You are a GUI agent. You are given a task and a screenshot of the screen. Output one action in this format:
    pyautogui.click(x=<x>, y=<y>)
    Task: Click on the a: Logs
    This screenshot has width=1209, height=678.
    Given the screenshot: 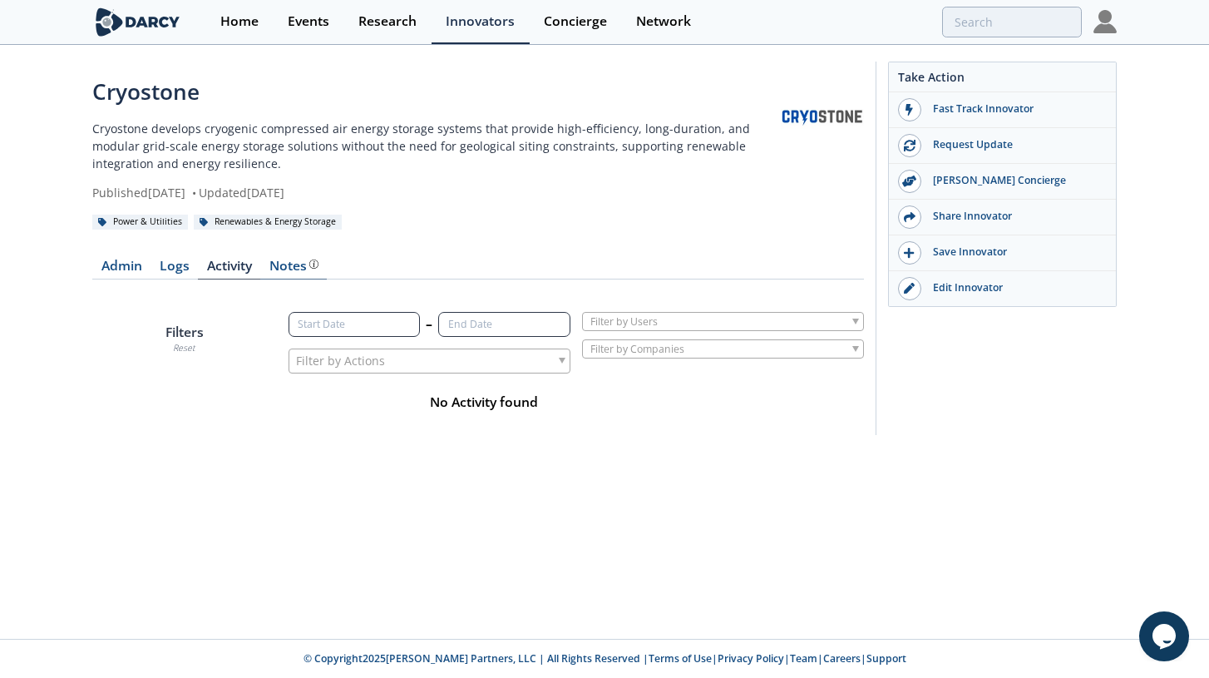 What is the action you would take?
    pyautogui.click(x=174, y=269)
    